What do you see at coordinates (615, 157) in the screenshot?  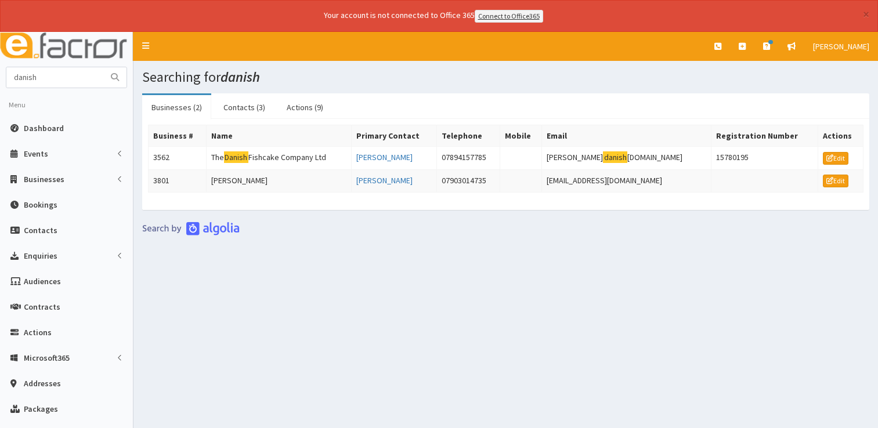 I see `mark: danish` at bounding box center [615, 157].